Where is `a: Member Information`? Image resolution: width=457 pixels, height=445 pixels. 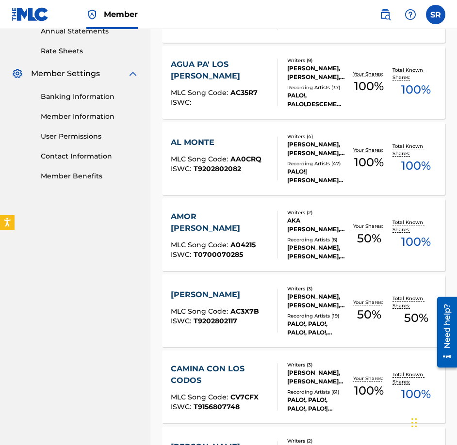 a: Member Information is located at coordinates (90, 116).